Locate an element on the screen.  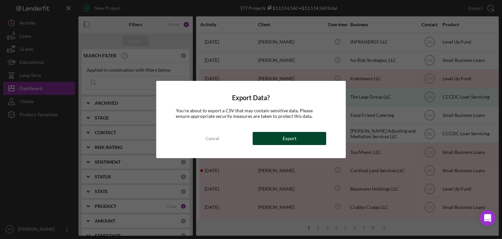
h4: Export Data? is located at coordinates (251, 97).